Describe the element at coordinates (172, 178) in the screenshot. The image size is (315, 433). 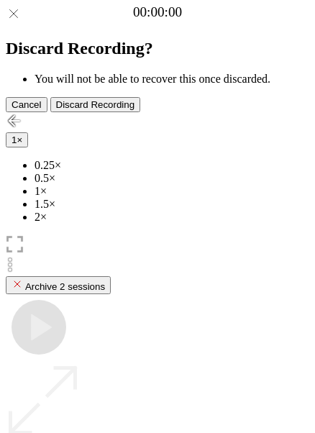
I see `li: 0.5×` at that location.